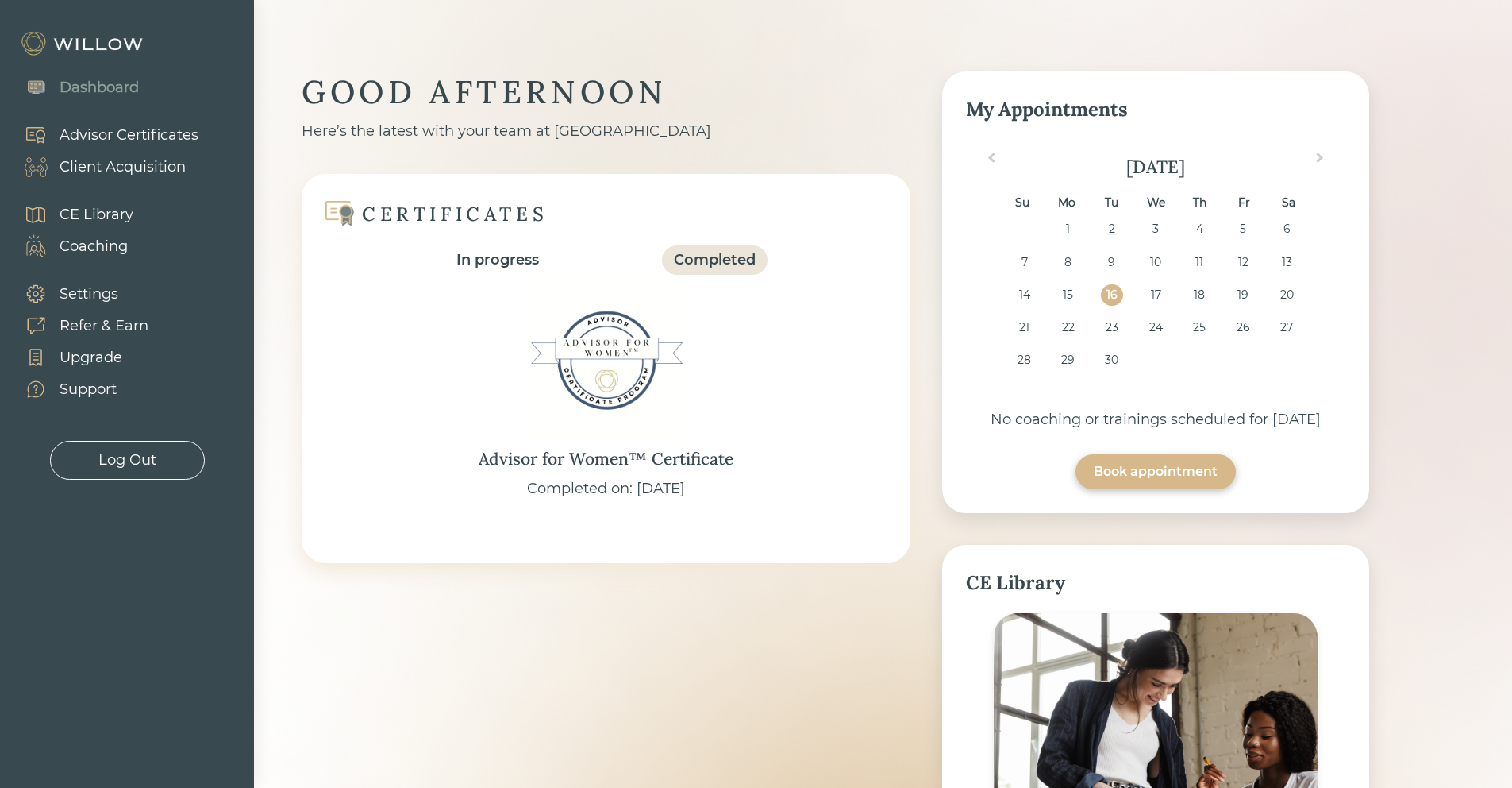 The width and height of the screenshot is (1512, 788). I want to click on div: Choose Monday, September 22nd, 2025, so click(1067, 328).